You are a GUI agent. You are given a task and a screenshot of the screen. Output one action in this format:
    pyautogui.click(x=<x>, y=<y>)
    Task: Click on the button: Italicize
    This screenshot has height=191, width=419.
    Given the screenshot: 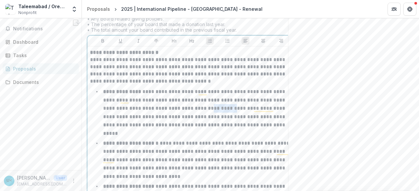 What is the action you would take?
    pyautogui.click(x=138, y=41)
    